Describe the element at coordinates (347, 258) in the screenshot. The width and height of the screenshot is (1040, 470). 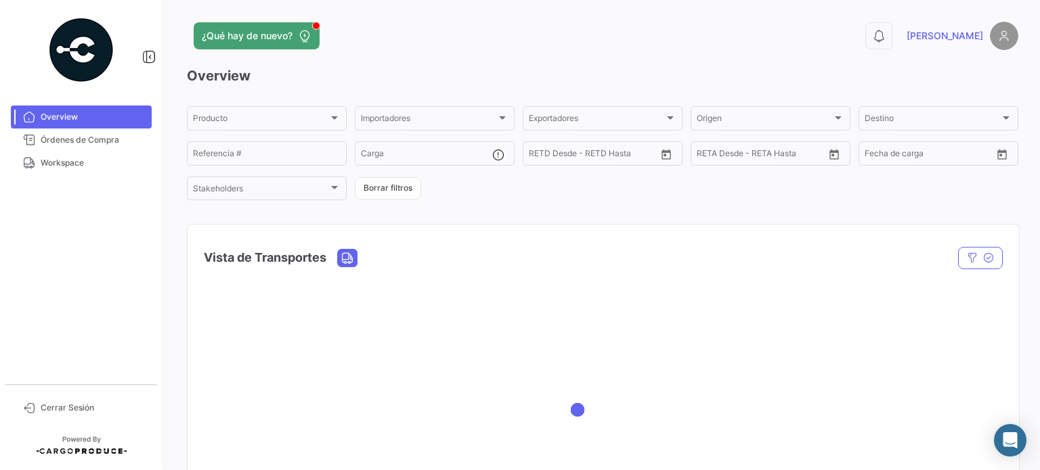
I see `button: Land` at that location.